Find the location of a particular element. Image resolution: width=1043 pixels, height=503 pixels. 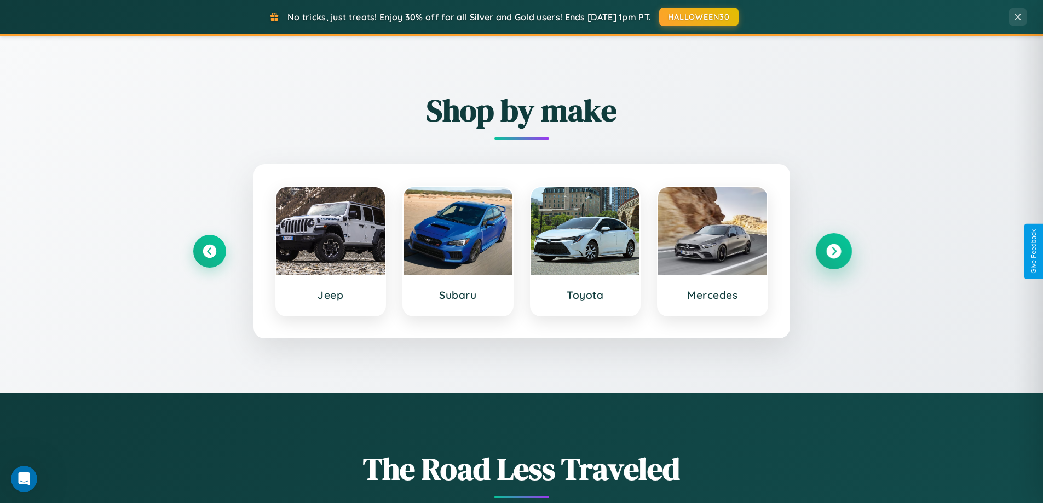

h3: Mercedes is located at coordinates (712, 295).